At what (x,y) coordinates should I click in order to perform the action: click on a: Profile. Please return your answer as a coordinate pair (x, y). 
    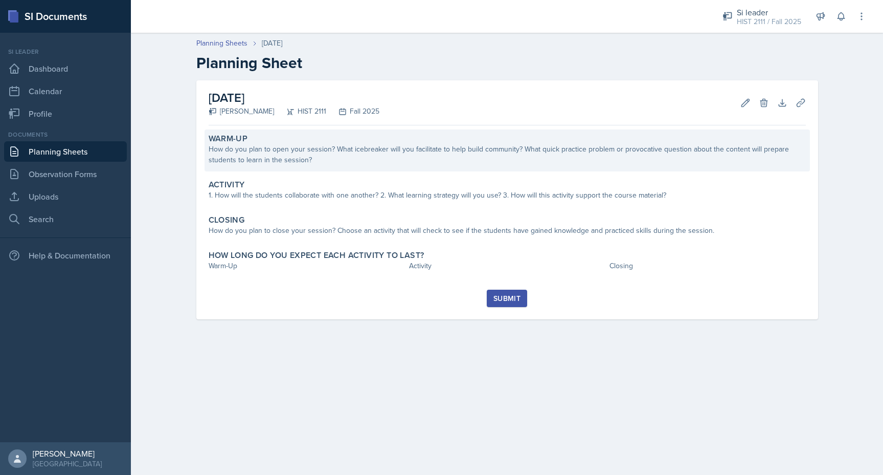
    Looking at the image, I should click on (65, 114).